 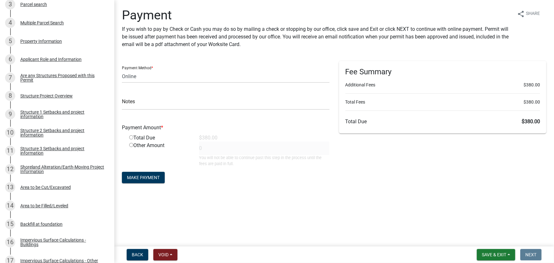 I want to click on span: Void, so click(x=164, y=255).